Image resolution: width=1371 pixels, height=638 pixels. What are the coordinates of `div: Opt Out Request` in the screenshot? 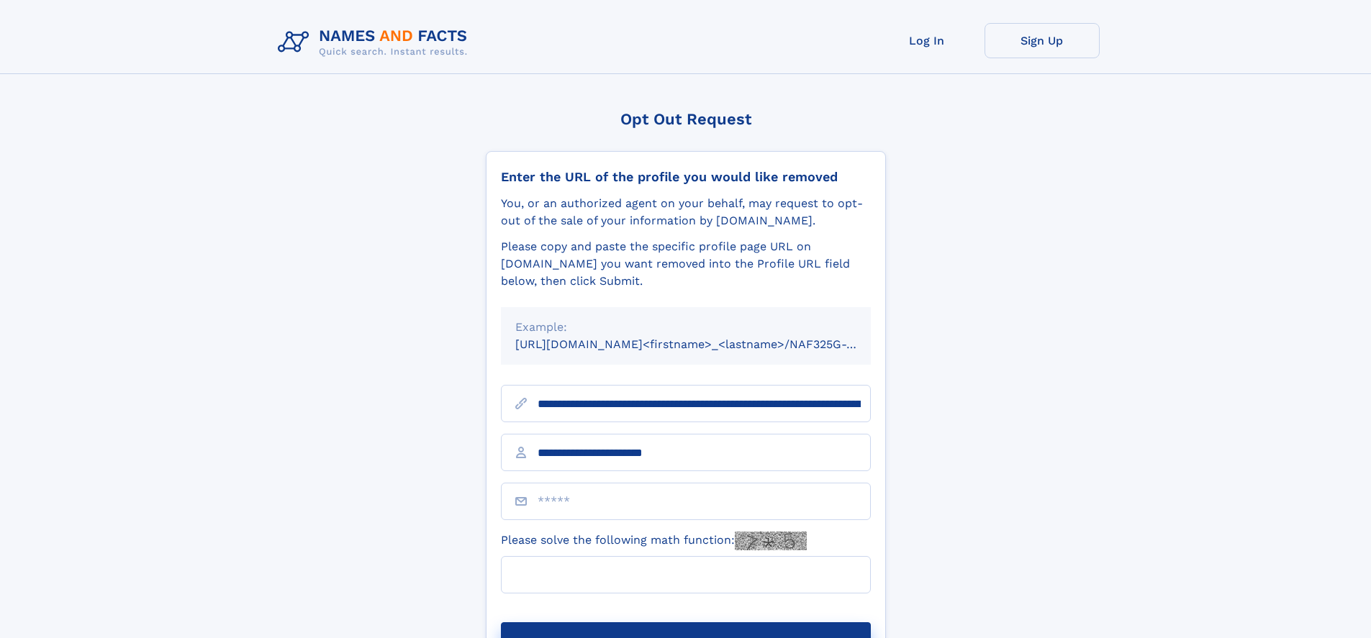 It's located at (686, 119).